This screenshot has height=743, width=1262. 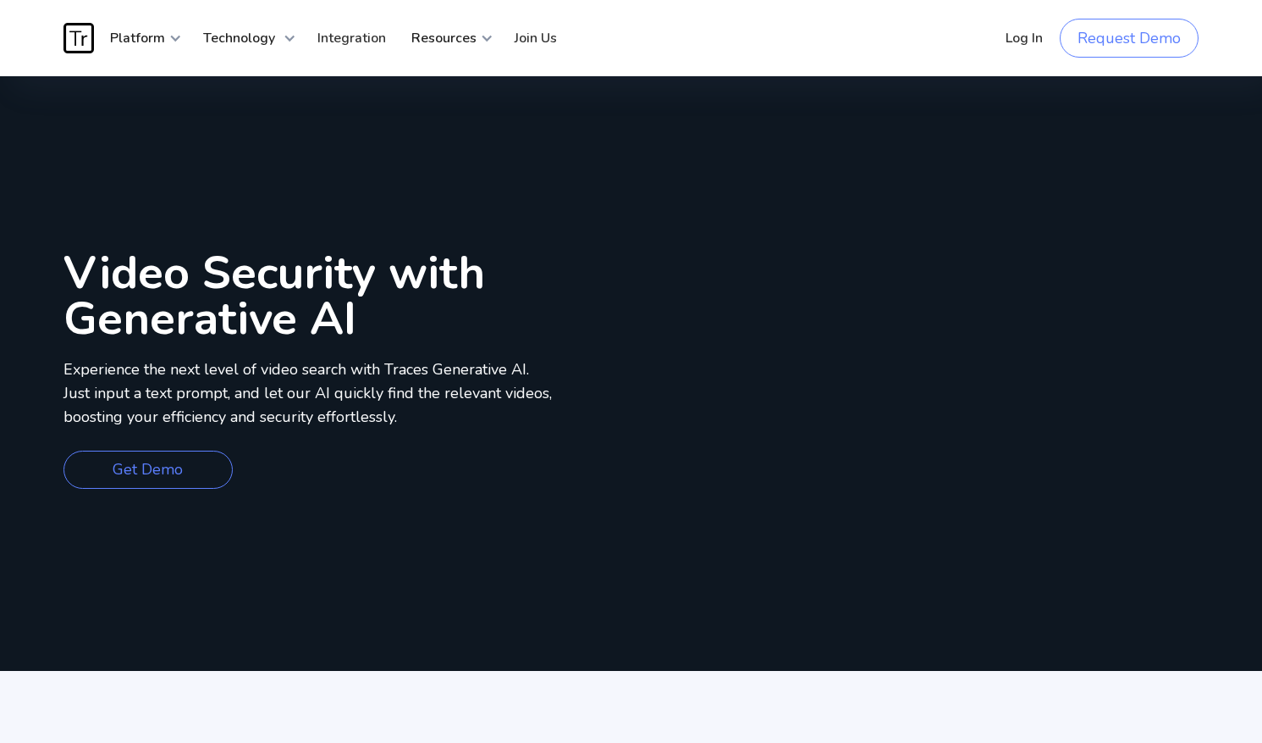 I want to click on a: Join Us, so click(x=536, y=38).